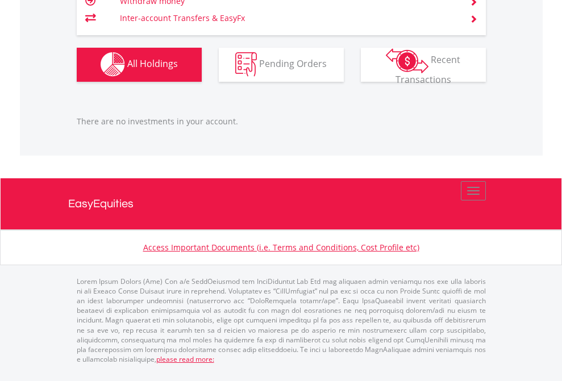 The width and height of the screenshot is (562, 381). What do you see at coordinates (281, 247) in the screenshot?
I see `a: Access Important Documents (i.e. Terms and Conditions, Cost Profile etc)` at bounding box center [281, 247].